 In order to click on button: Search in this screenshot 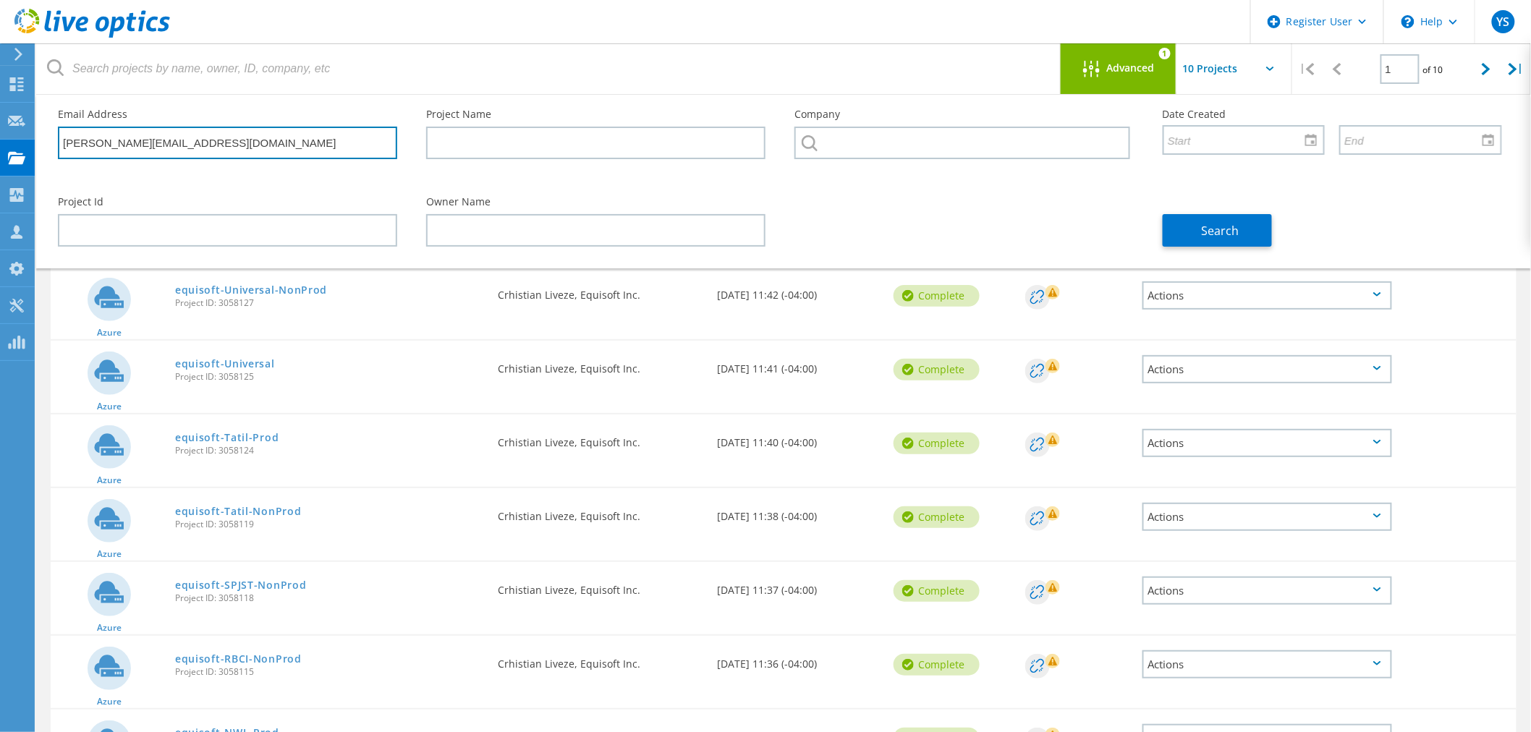, I will do `click(1217, 230)`.